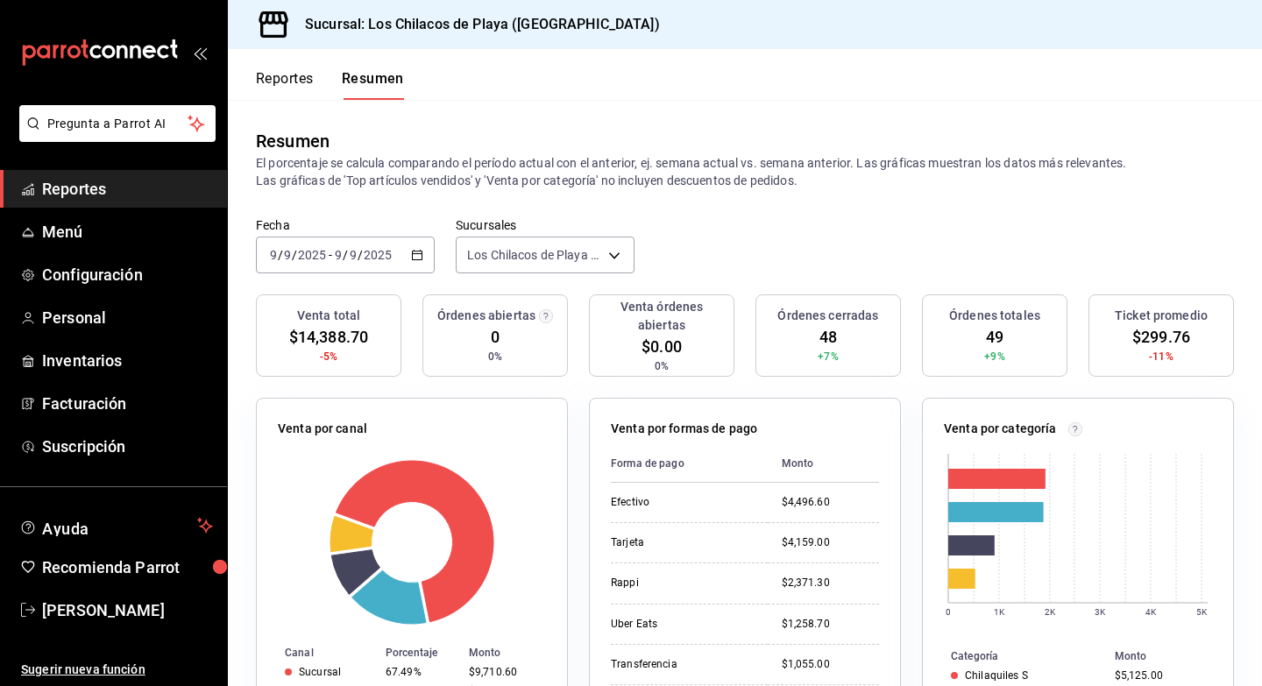 This screenshot has width=1262, height=686. I want to click on label: Sucursales, so click(545, 225).